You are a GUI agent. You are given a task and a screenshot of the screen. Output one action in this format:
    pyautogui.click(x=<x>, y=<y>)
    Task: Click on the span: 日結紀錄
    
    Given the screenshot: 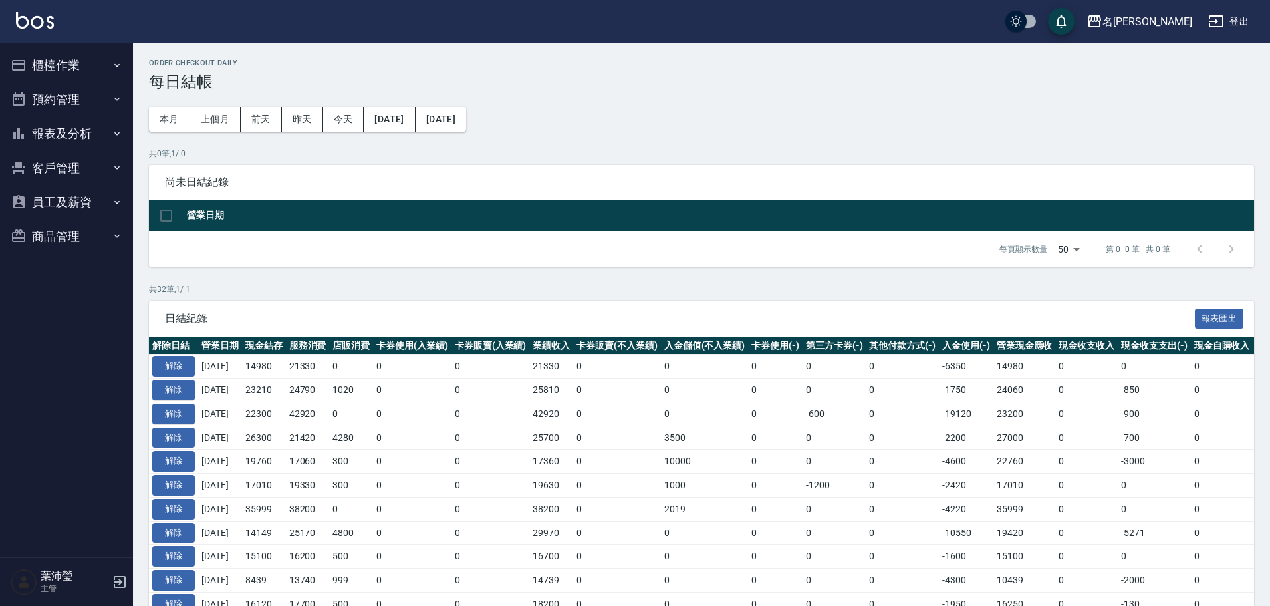 What is the action you would take?
    pyautogui.click(x=680, y=319)
    